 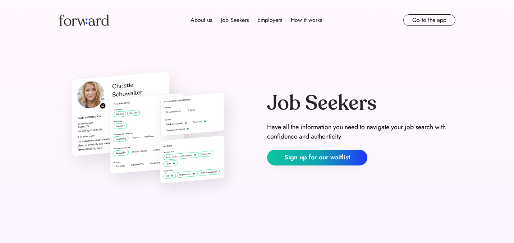 I want to click on div: Have all the information you need to navigate your job search with confidence and authenticity, so click(x=361, y=132).